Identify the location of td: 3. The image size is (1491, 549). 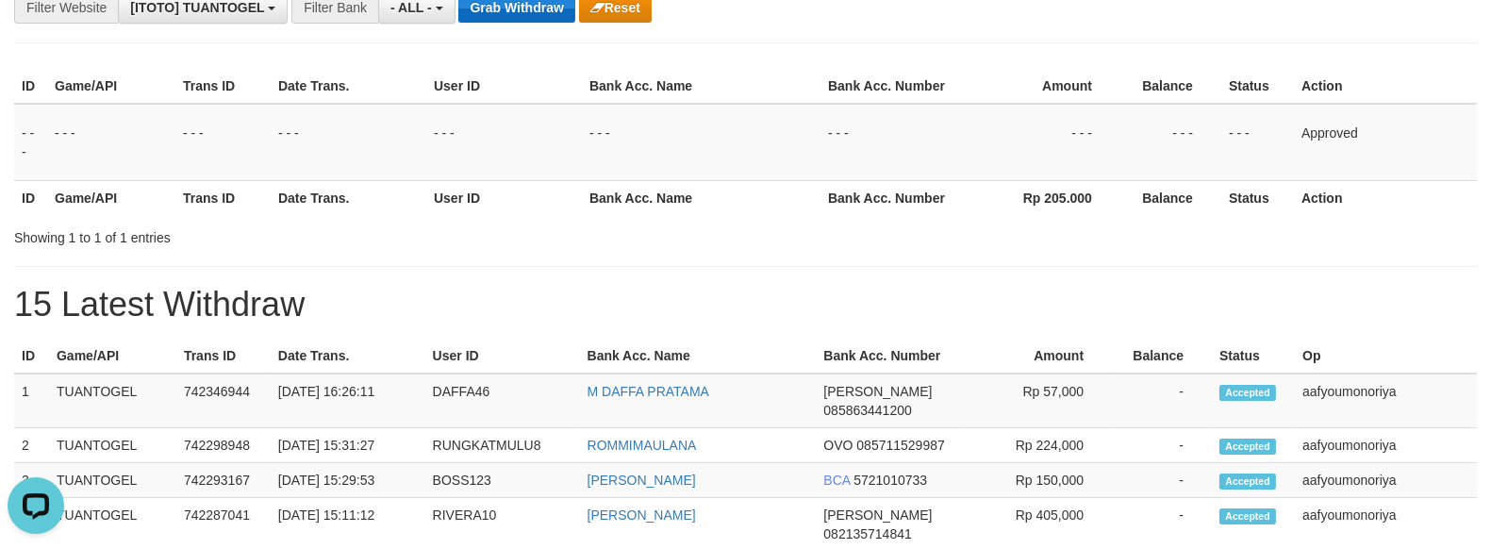
(31, 480).